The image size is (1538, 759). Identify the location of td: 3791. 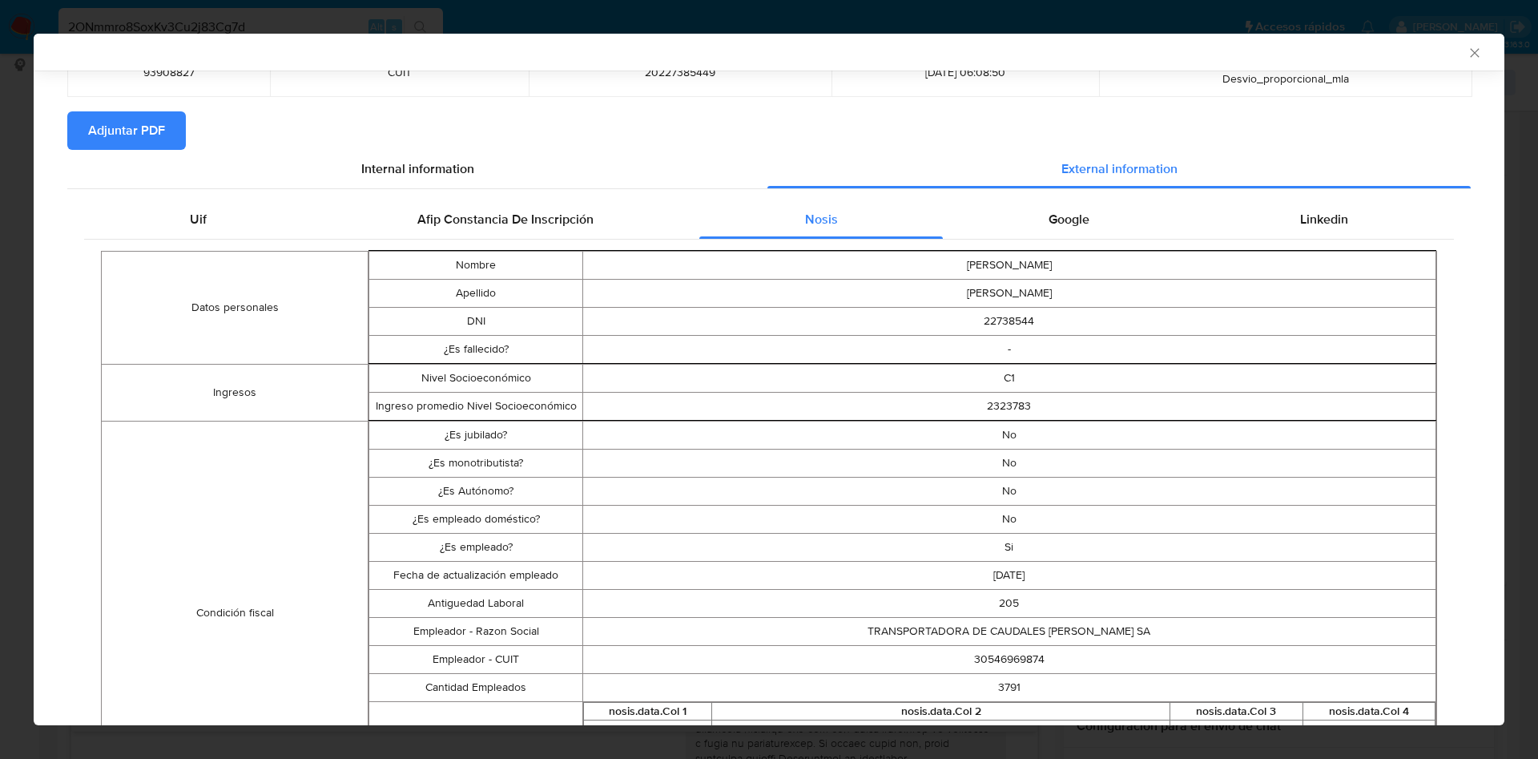
(1008, 686).